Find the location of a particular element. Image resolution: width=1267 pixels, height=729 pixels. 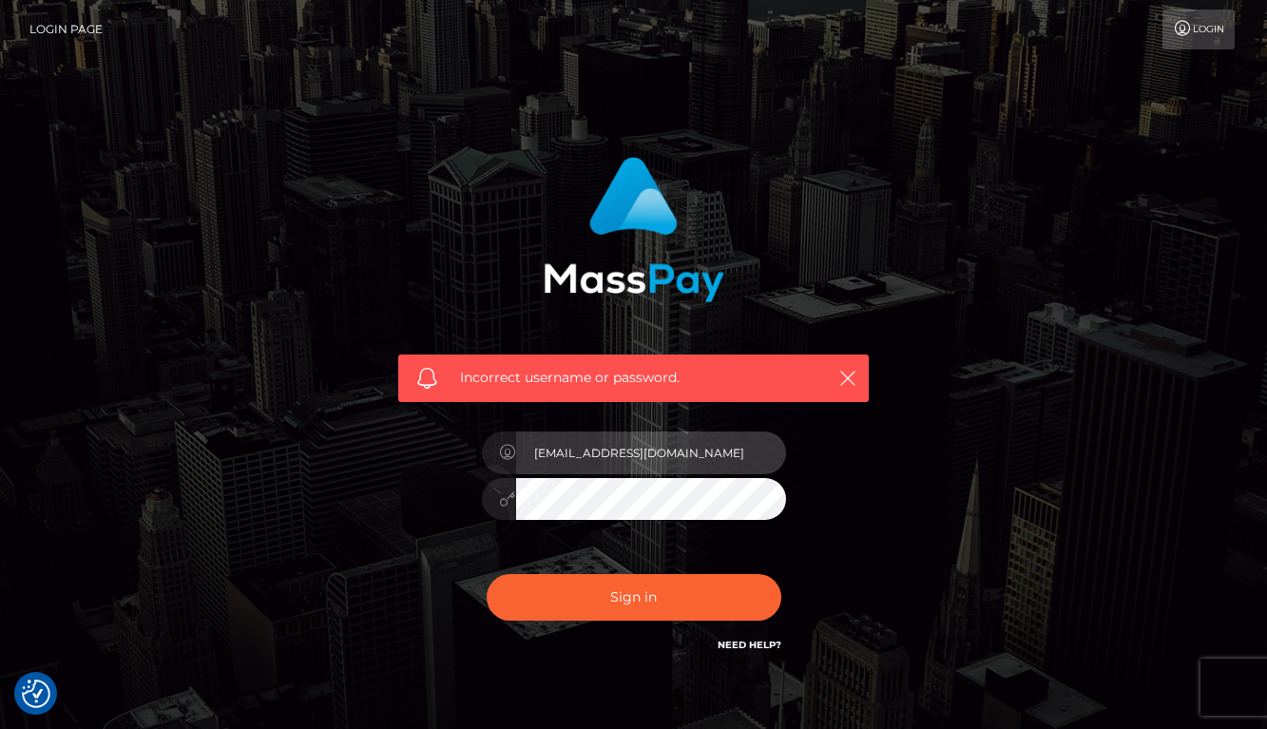

input: Username... is located at coordinates (651, 453).